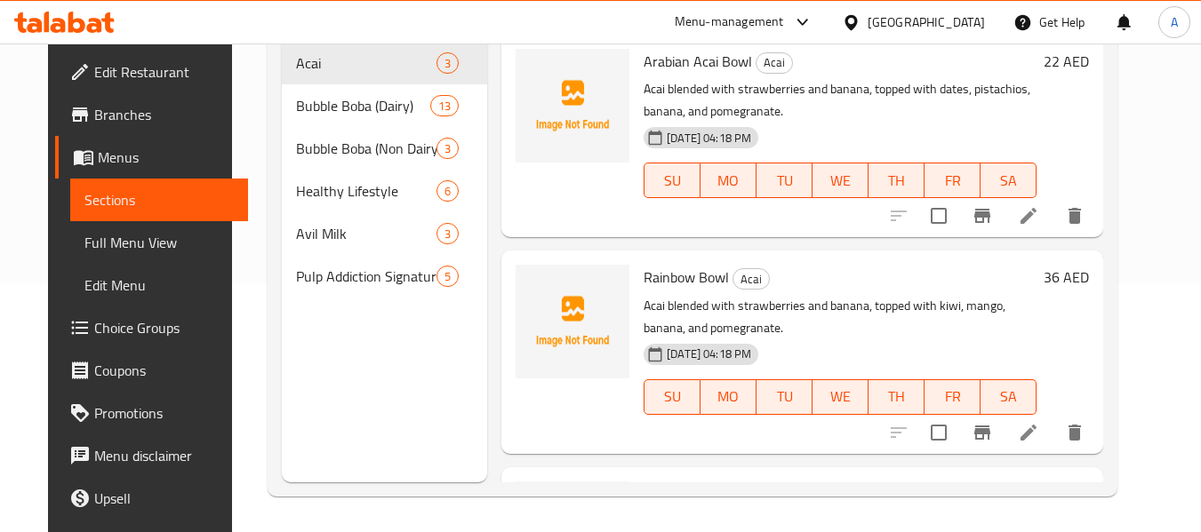  I want to click on div: Bubble Boba (Non Dairy)3, so click(384, 148).